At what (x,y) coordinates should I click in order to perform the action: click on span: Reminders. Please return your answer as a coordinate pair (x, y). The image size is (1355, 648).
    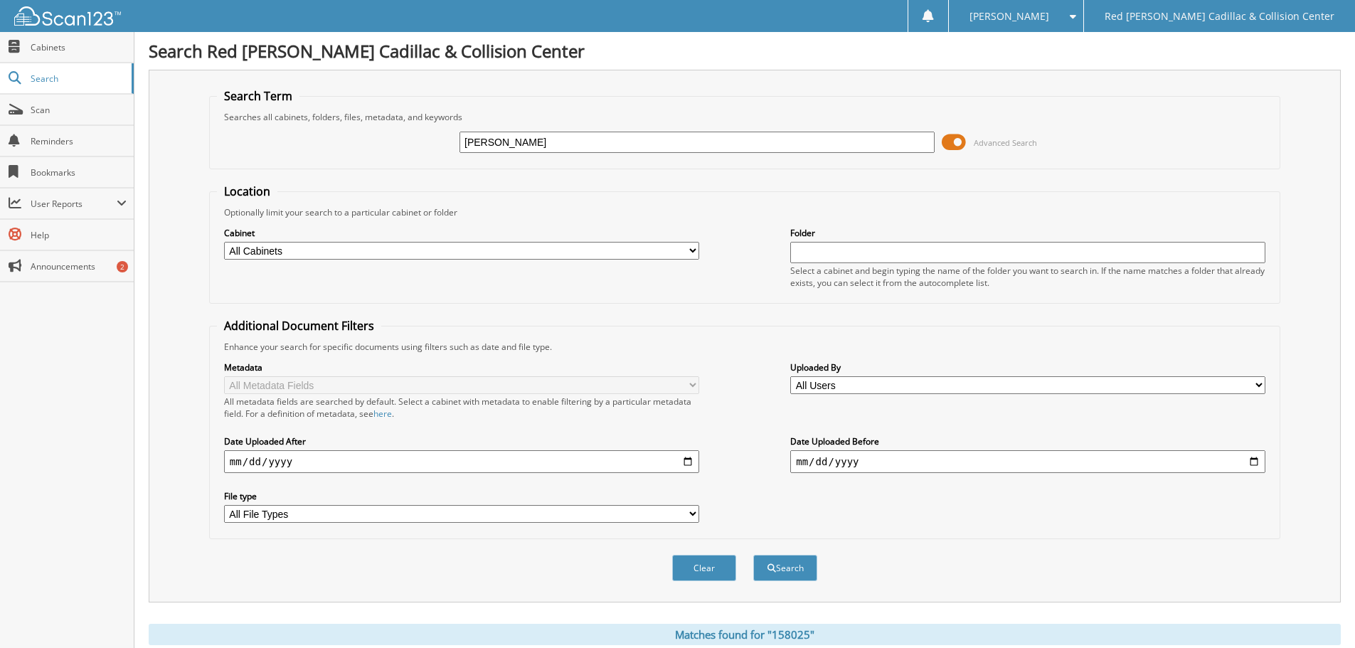
    Looking at the image, I should click on (78, 141).